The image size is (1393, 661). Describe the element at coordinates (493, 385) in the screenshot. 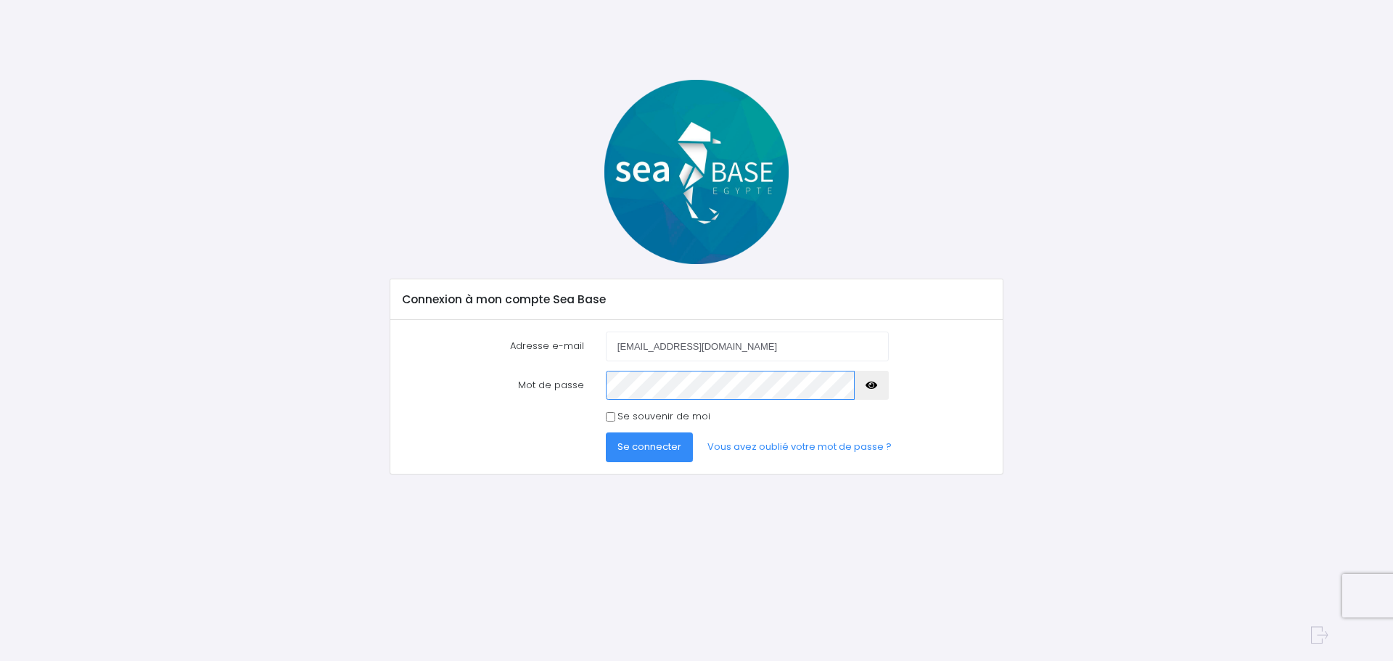

I see `label: Mot de passe` at that location.